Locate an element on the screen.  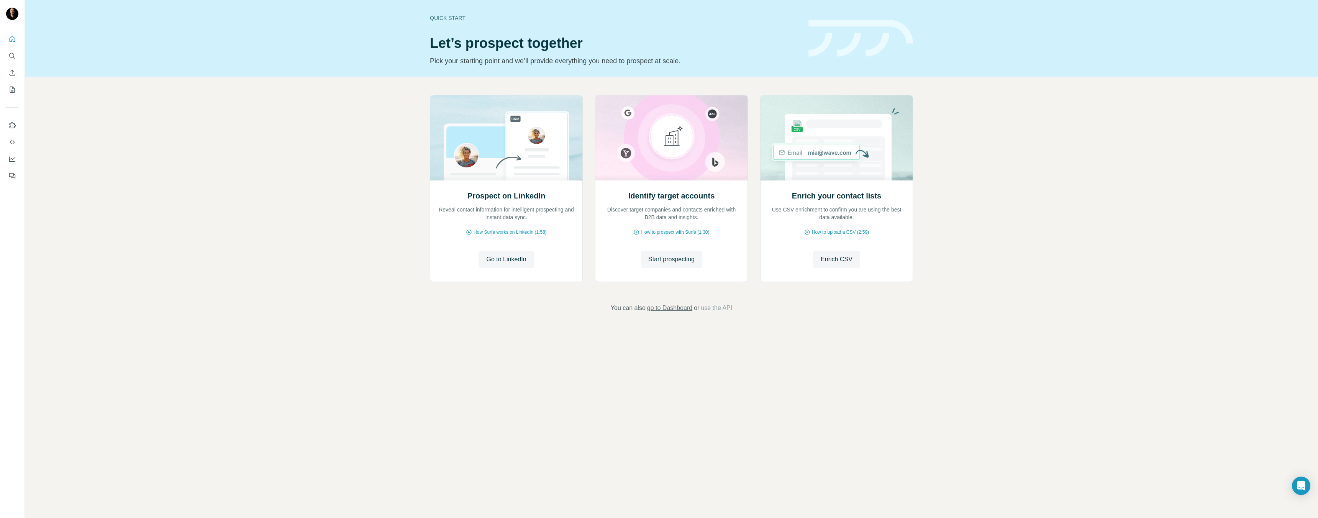
span: How to upload a CSV (2:59) is located at coordinates (840, 232).